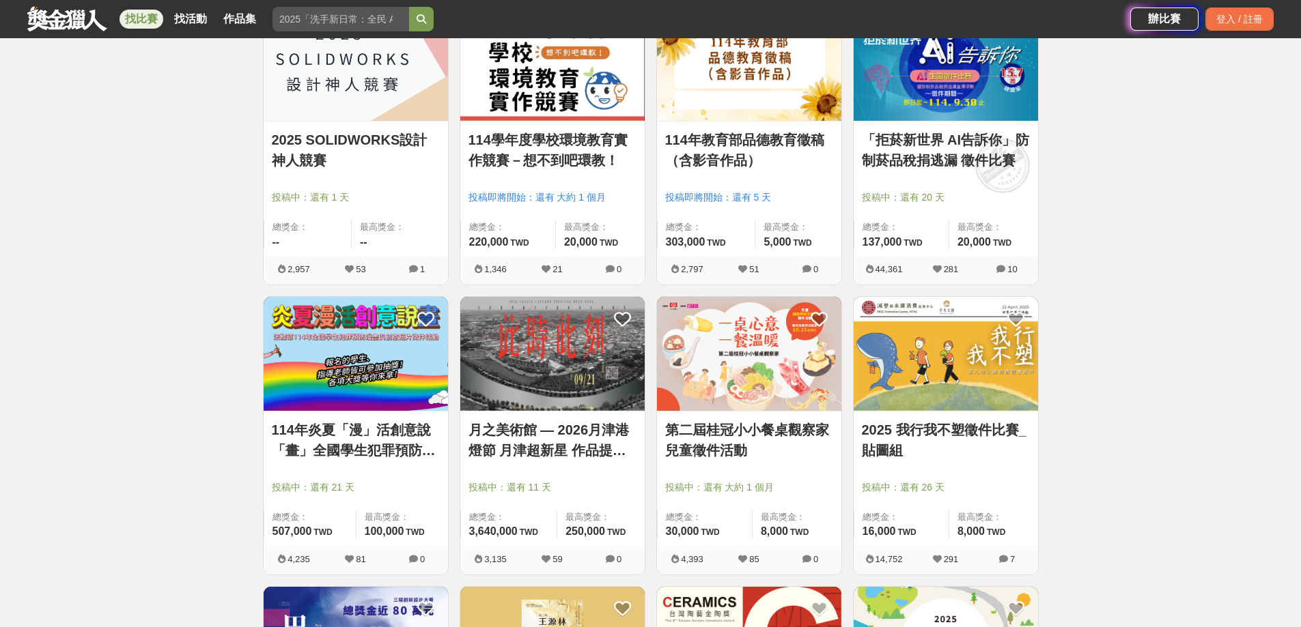 The width and height of the screenshot is (1301, 627). What do you see at coordinates (879, 531) in the screenshot?
I see `span: 16,000` at bounding box center [879, 531].